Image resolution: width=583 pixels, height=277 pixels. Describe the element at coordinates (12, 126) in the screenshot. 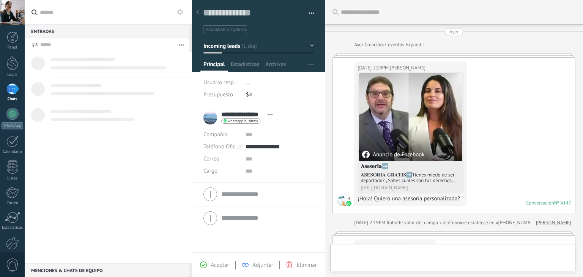

I see `div: WhatsApp` at that location.